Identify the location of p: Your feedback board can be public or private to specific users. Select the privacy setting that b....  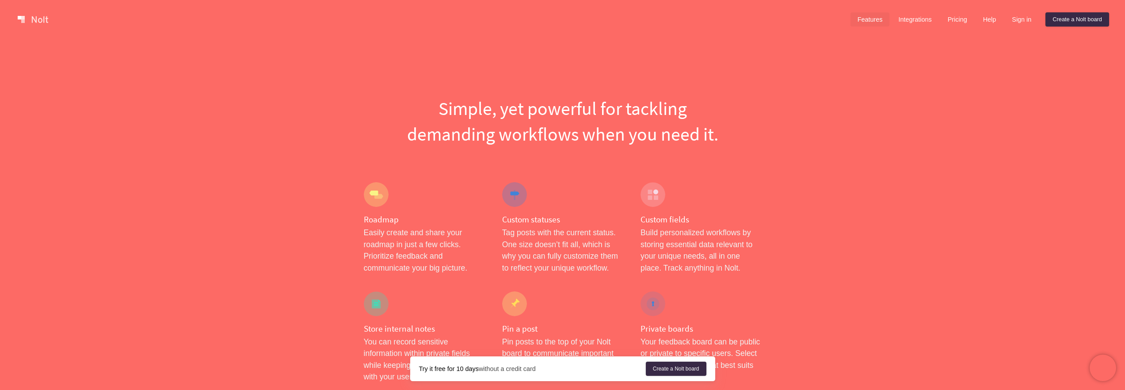
(701, 359).